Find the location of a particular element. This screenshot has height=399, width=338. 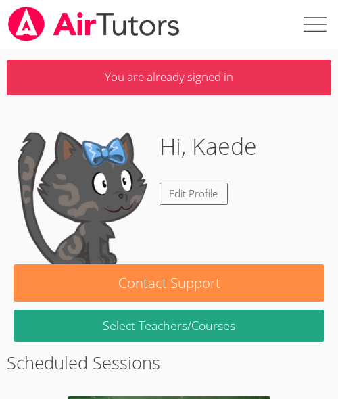

button: Contact Support is located at coordinates (169, 282).